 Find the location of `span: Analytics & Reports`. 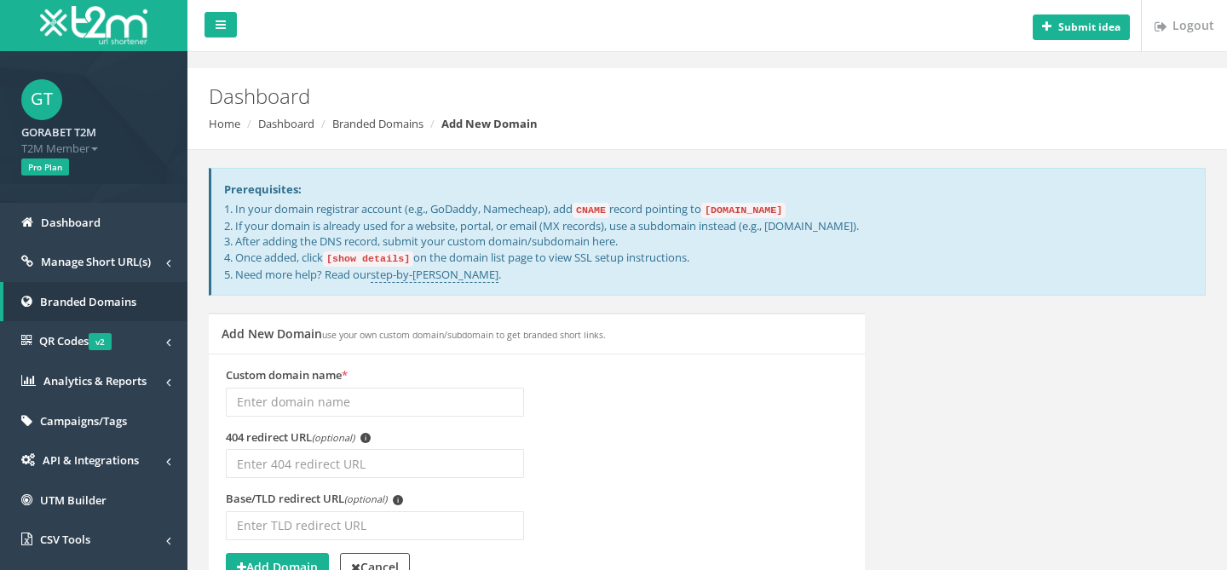

span: Analytics & Reports is located at coordinates (95, 381).